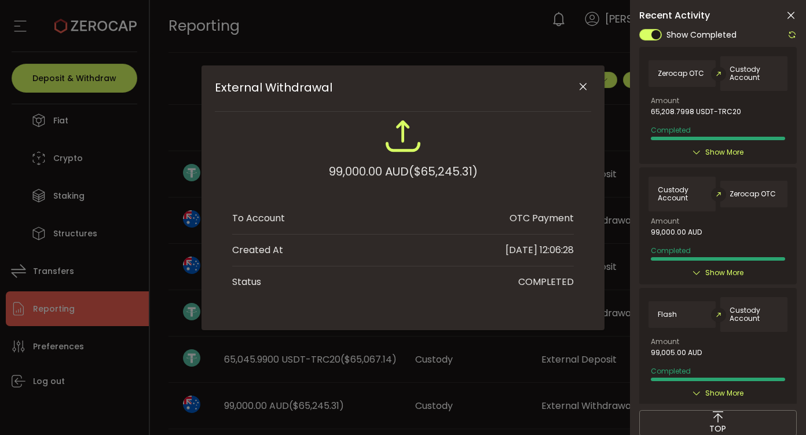  I want to click on div: Chat Widget, so click(737, 372).